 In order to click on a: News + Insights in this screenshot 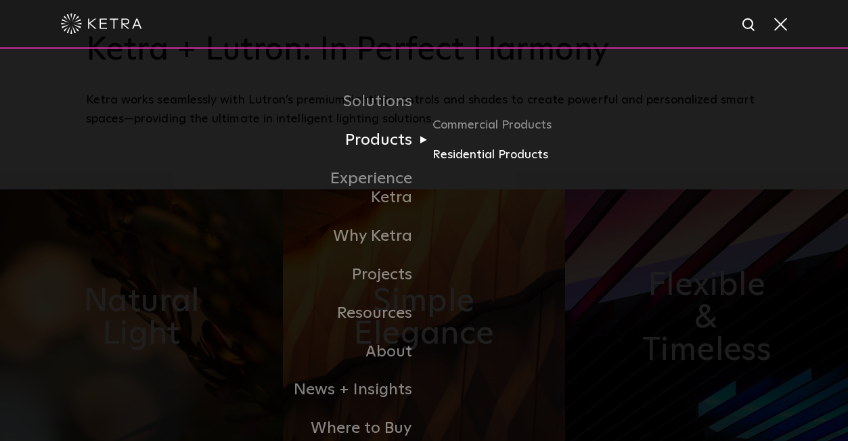, I will do `click(355, 390)`.